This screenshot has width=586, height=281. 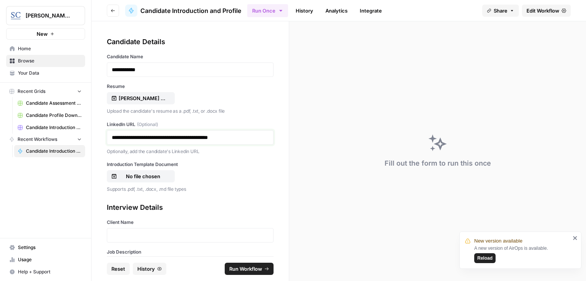 What do you see at coordinates (143, 177) in the screenshot?
I see `p: No file chosen` at bounding box center [143, 177].